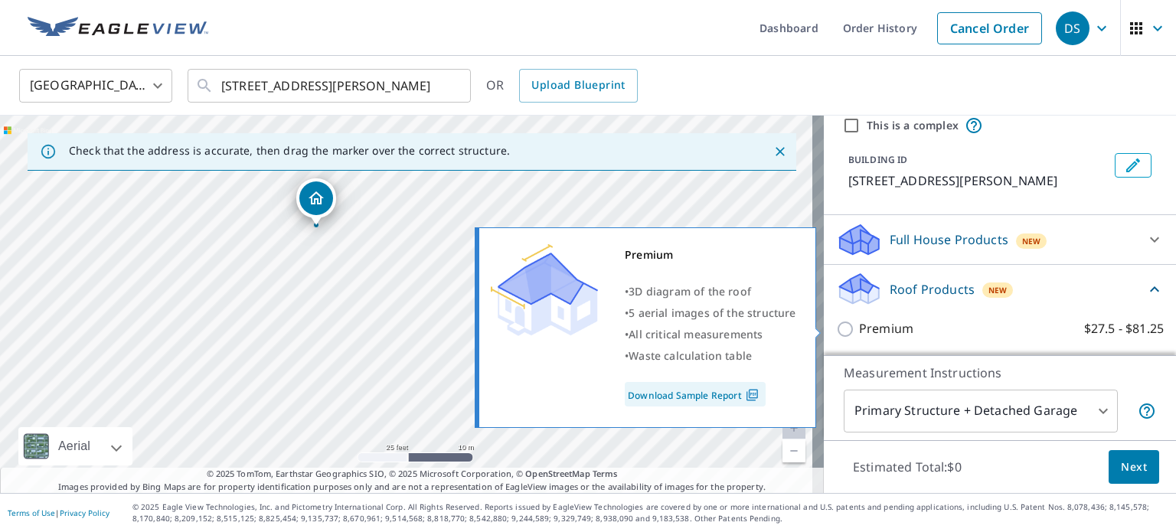 This screenshot has height=532, width=1176. What do you see at coordinates (118, 28) in the screenshot?
I see `img: EV Logo` at bounding box center [118, 28].